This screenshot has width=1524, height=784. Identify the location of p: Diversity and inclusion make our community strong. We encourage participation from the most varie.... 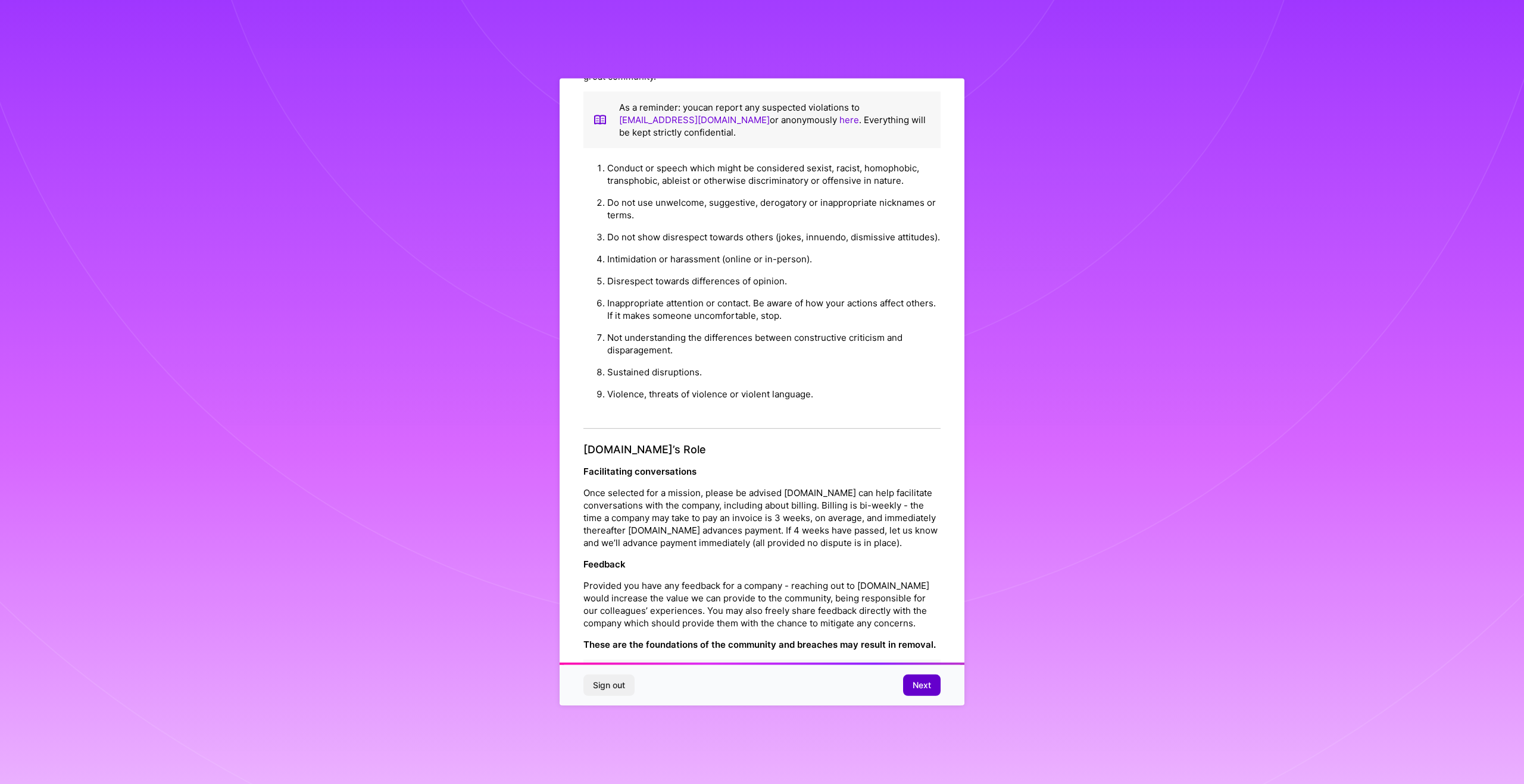
(762, 52).